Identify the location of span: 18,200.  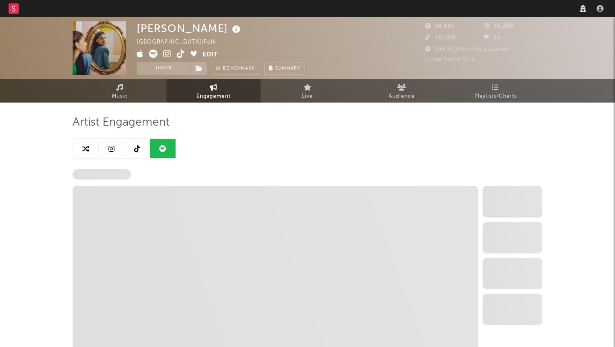
(499, 26).